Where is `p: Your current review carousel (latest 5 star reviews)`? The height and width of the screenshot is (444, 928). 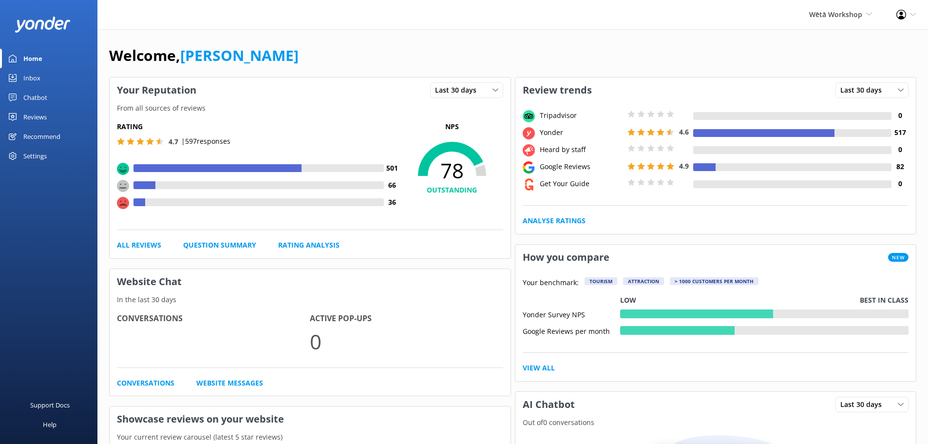 p: Your current review carousel (latest 5 star reviews) is located at coordinates (310, 437).